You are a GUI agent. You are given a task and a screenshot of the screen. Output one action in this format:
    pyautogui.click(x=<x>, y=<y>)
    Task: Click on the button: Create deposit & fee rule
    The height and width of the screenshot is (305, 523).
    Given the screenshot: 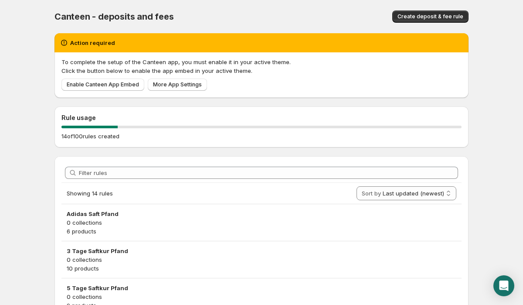 What is the action you would take?
    pyautogui.click(x=430, y=17)
    